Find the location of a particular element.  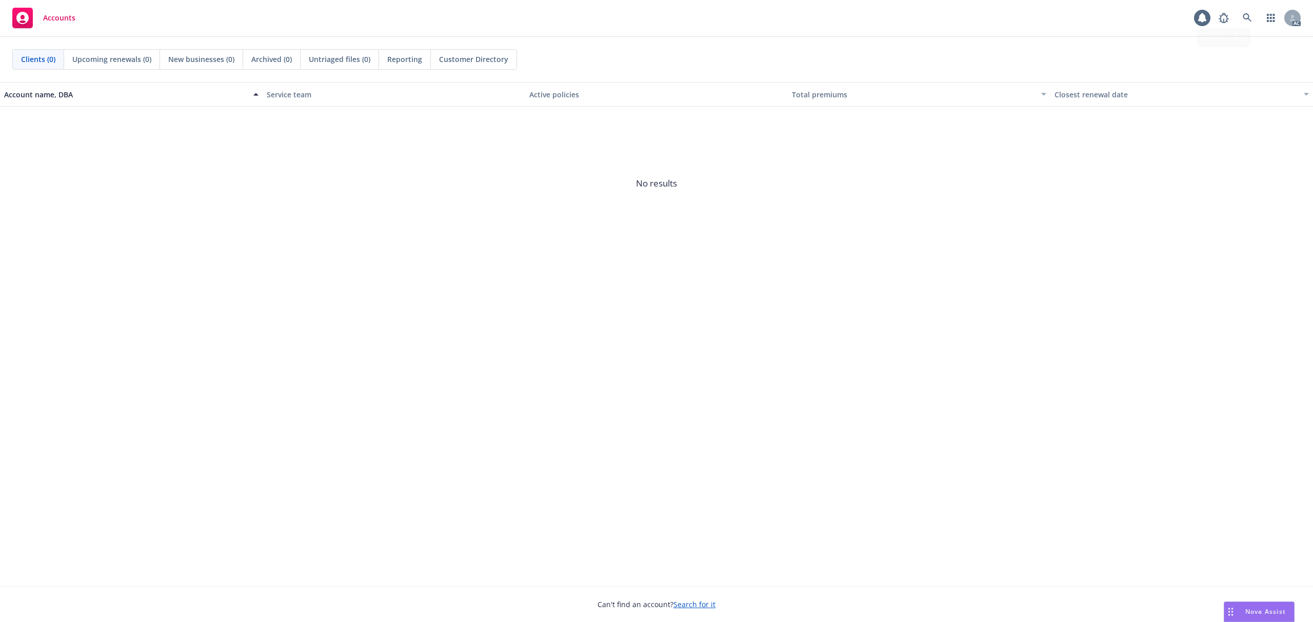

button: Service team is located at coordinates (394, 94).